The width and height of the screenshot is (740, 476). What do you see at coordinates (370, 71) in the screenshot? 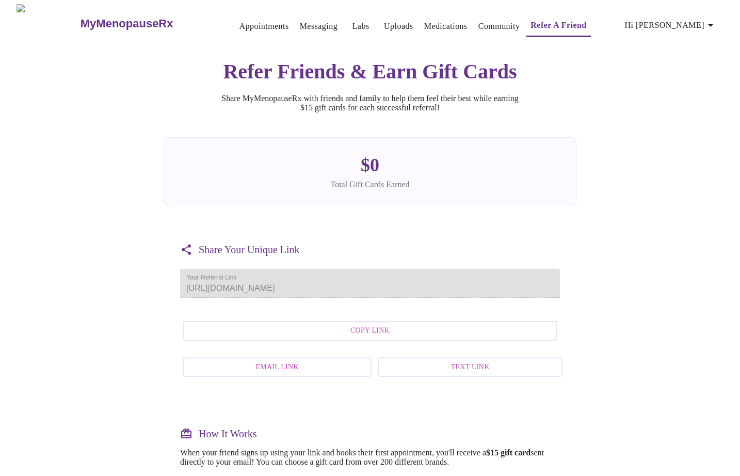
I see `h2: Refer Friends & Earn Gift Cards` at bounding box center [370, 71].